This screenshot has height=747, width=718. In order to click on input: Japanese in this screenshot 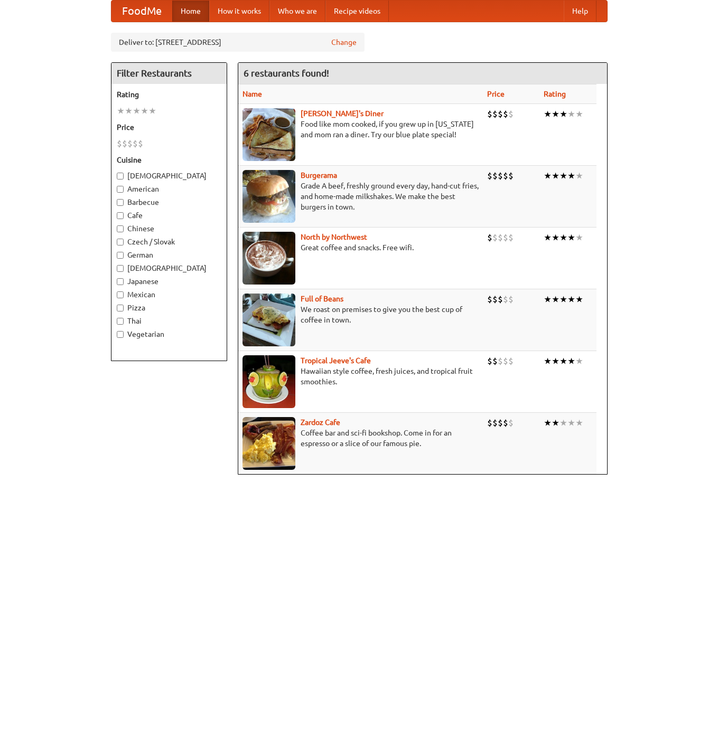, I will do `click(120, 281)`.